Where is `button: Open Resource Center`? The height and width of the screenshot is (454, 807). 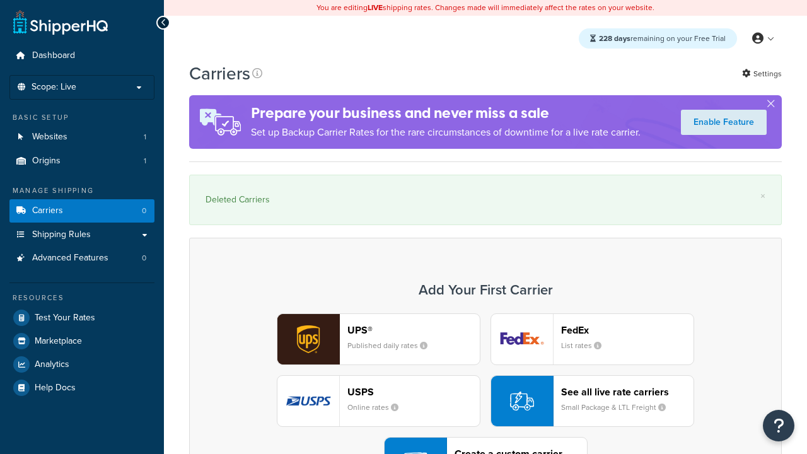 button: Open Resource Center is located at coordinates (778, 425).